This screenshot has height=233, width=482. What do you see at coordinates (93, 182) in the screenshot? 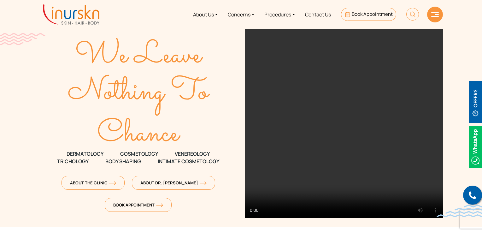
I see `a: About The Clinicorange-arrow` at bounding box center [93, 182].